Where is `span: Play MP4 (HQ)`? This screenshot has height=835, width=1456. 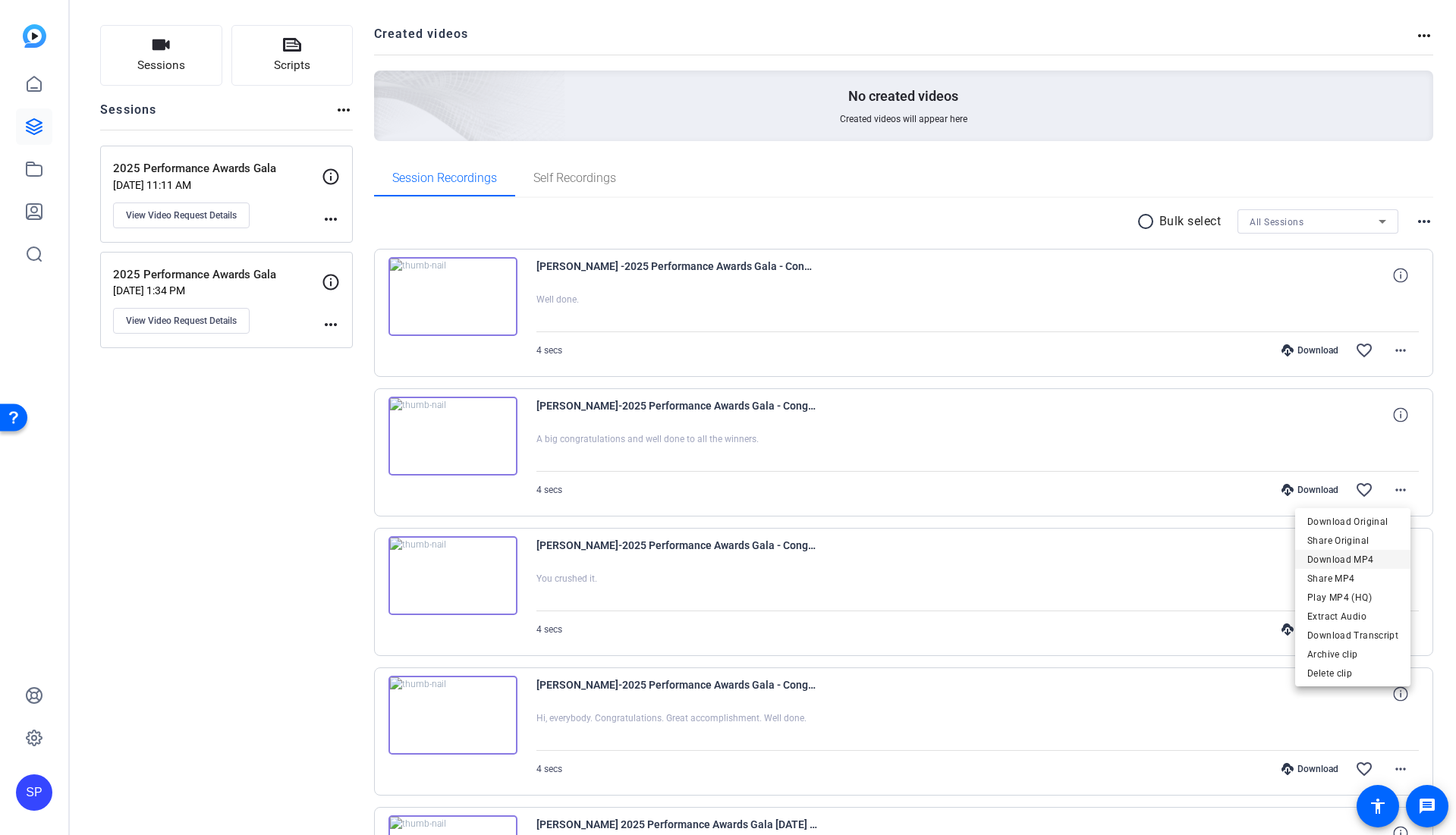
span: Play MP4 (HQ) is located at coordinates (1353, 598).